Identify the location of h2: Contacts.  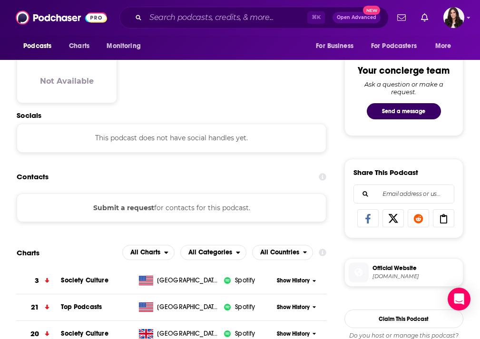
(32, 177).